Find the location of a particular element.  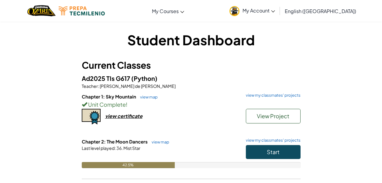

span: Last level played is located at coordinates (98, 148).